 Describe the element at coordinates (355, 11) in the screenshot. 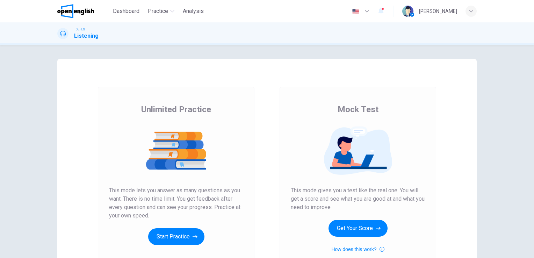

I see `img: en` at that location.